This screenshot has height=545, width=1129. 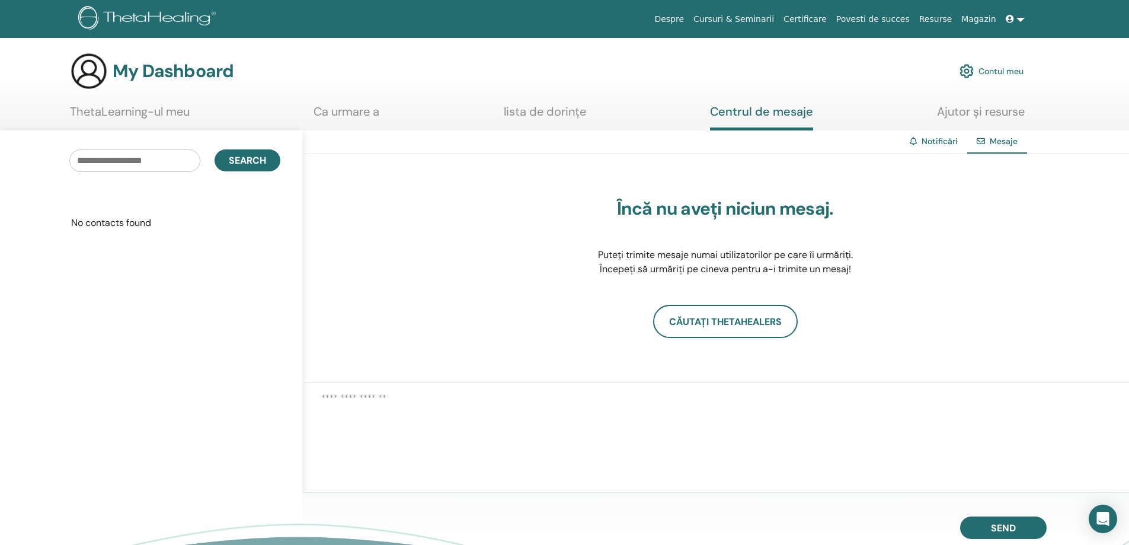 I want to click on h3: My Dashboard, so click(x=173, y=71).